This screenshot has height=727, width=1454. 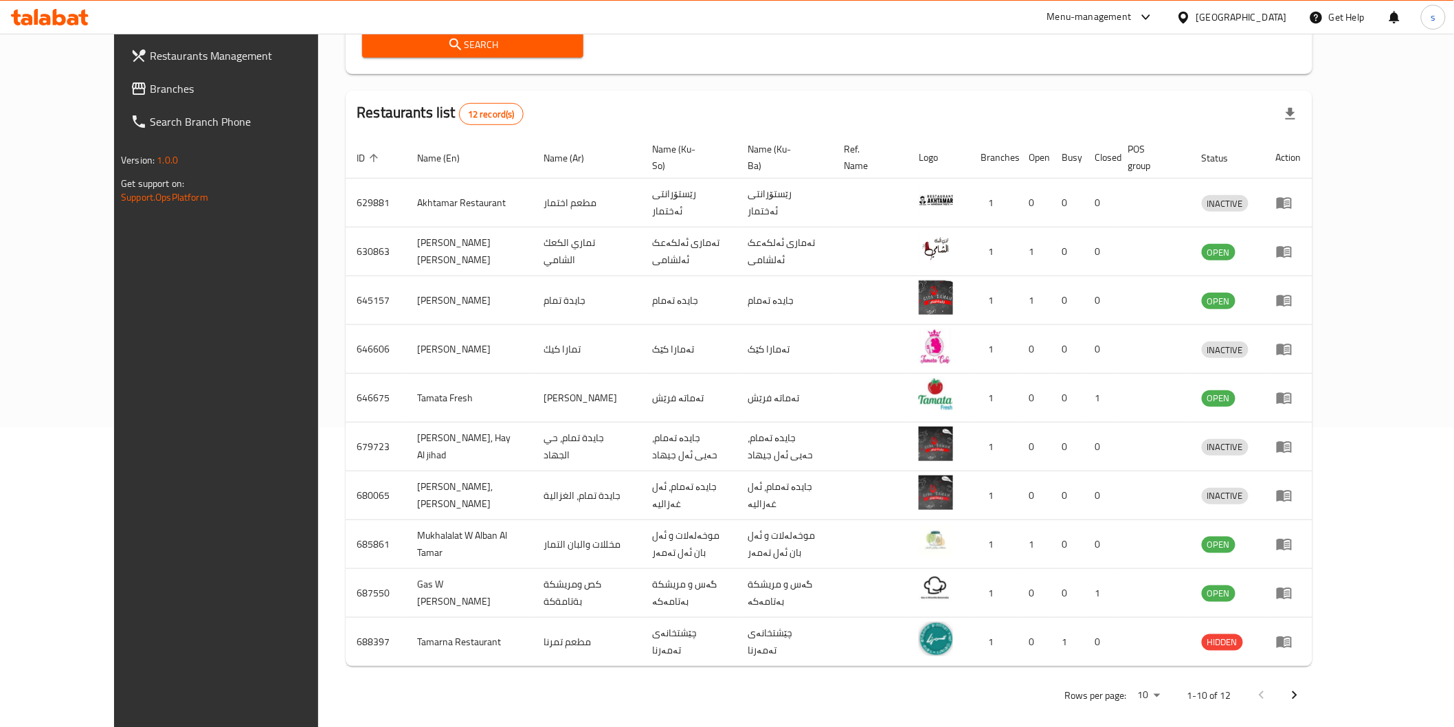 I want to click on td: Akhtamar Restaurant, so click(x=469, y=203).